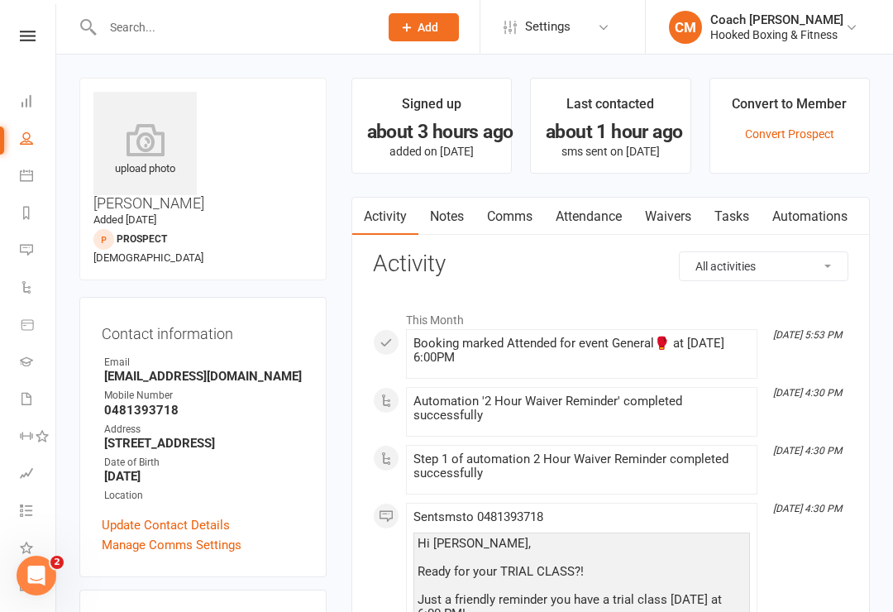 Image resolution: width=893 pixels, height=612 pixels. What do you see at coordinates (427, 27) in the screenshot?
I see `span: Add` at bounding box center [427, 27].